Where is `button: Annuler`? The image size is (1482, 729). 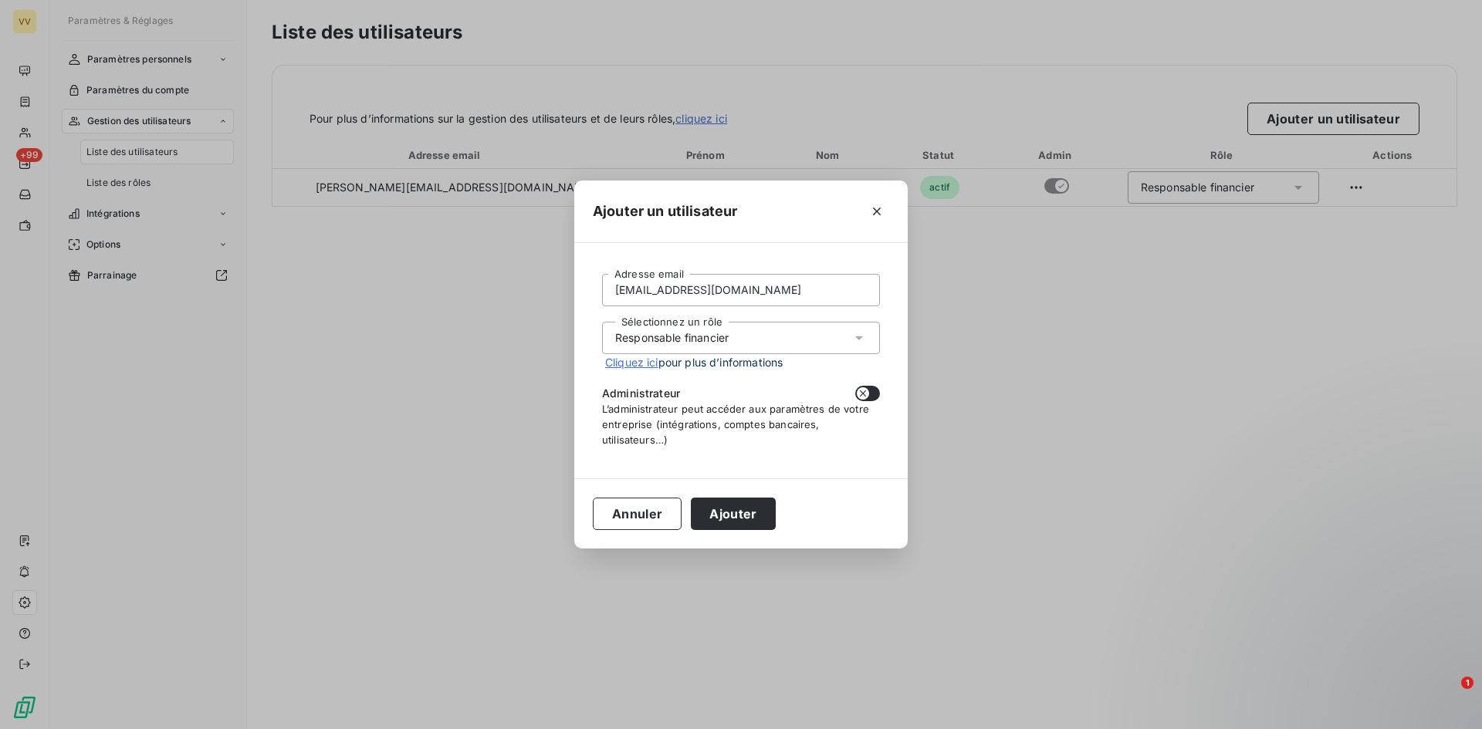 button: Annuler is located at coordinates (637, 514).